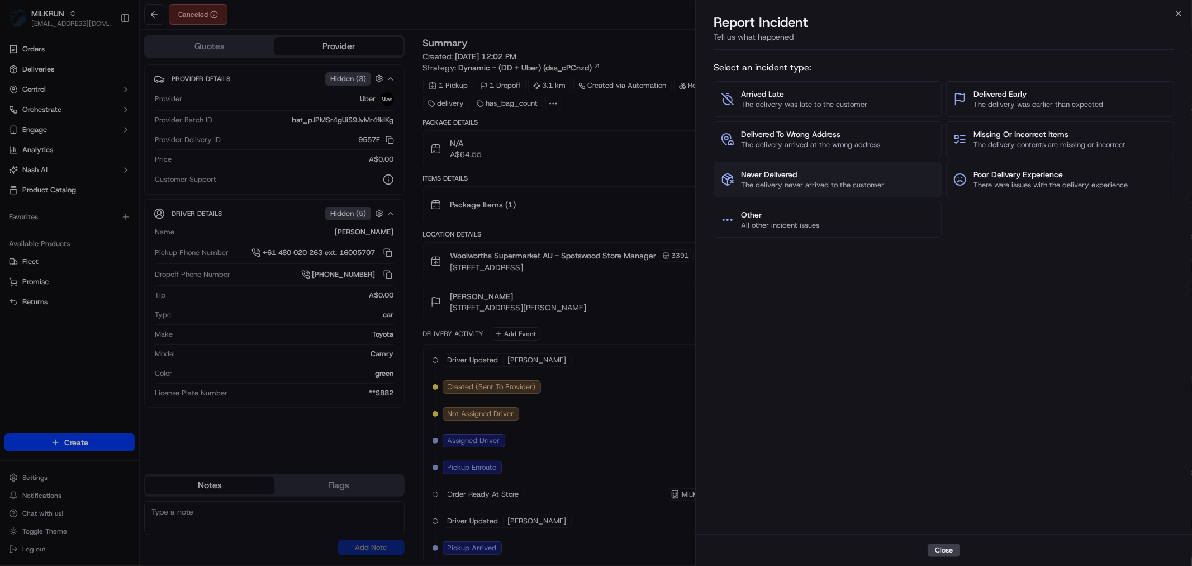 Image resolution: width=1192 pixels, height=566 pixels. What do you see at coordinates (780, 215) in the screenshot?
I see `span: Other` at bounding box center [780, 215].